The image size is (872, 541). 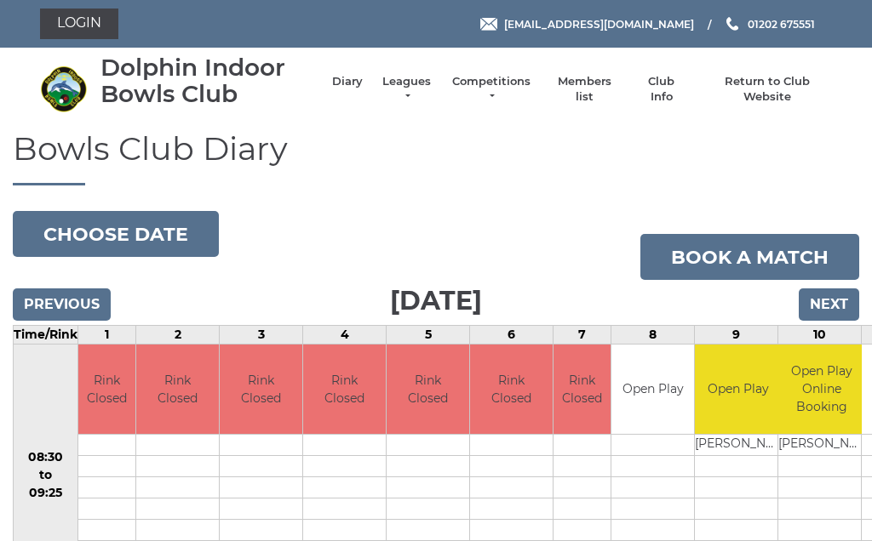 I want to click on input: Next, so click(x=828, y=305).